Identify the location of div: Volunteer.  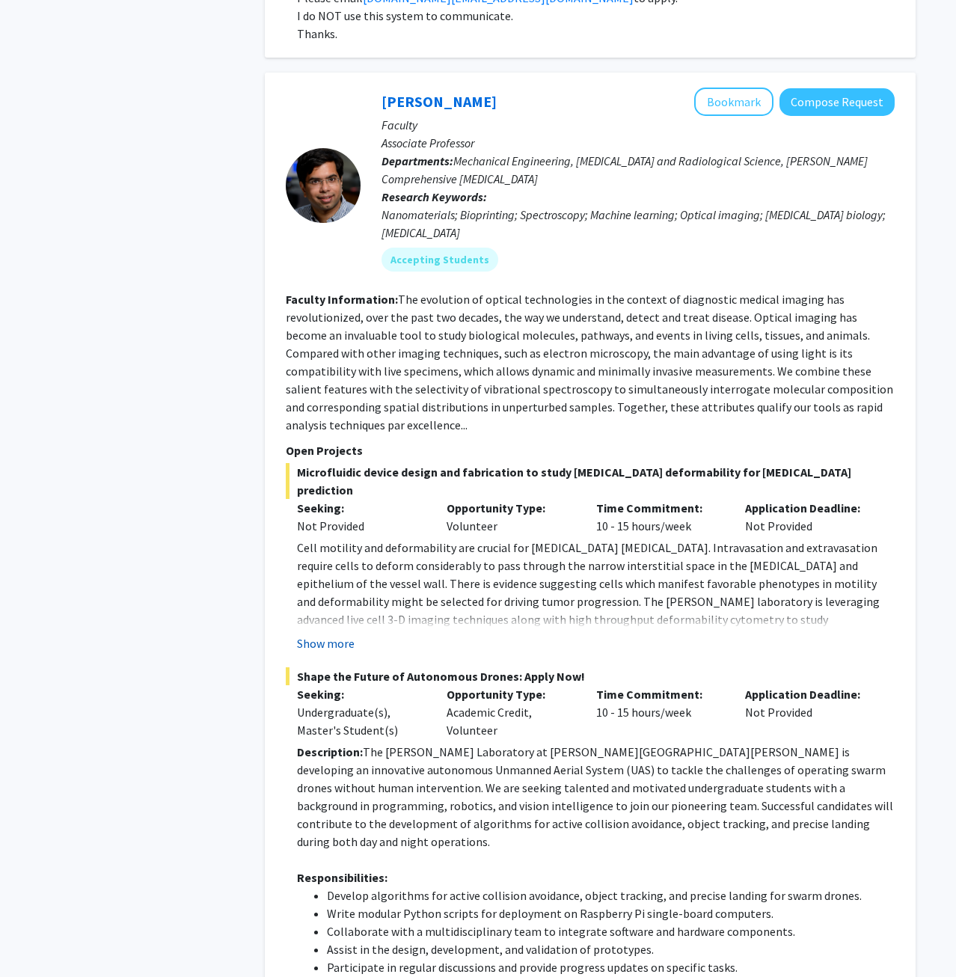
(510, 517).